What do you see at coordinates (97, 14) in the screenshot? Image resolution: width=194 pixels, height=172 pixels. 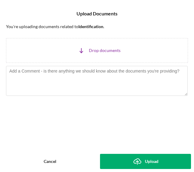 I see `h6: Upload Documents` at bounding box center [97, 14].